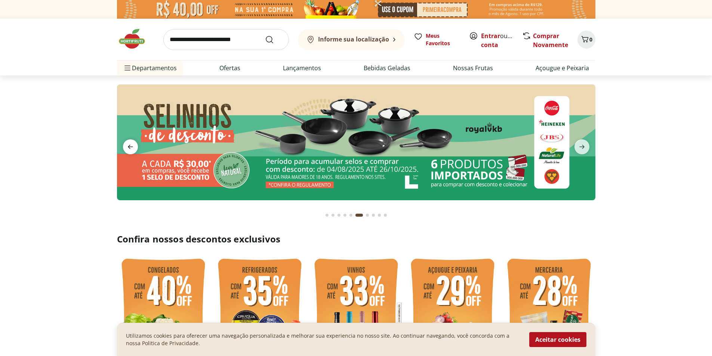 The height and width of the screenshot is (356, 712). I want to click on img: selinhos, so click(356, 142).